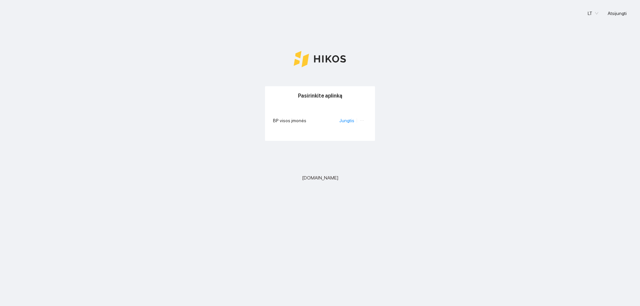 The height and width of the screenshot is (306, 640). Describe the element at coordinates (617, 13) in the screenshot. I see `button: Atsijungti` at that location.